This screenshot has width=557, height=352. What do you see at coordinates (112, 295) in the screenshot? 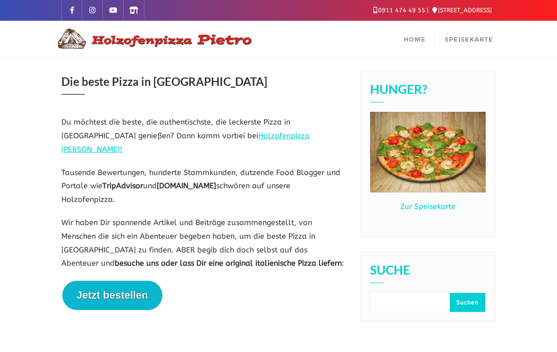
I see `button: Jetzt bestellen` at bounding box center [112, 295].